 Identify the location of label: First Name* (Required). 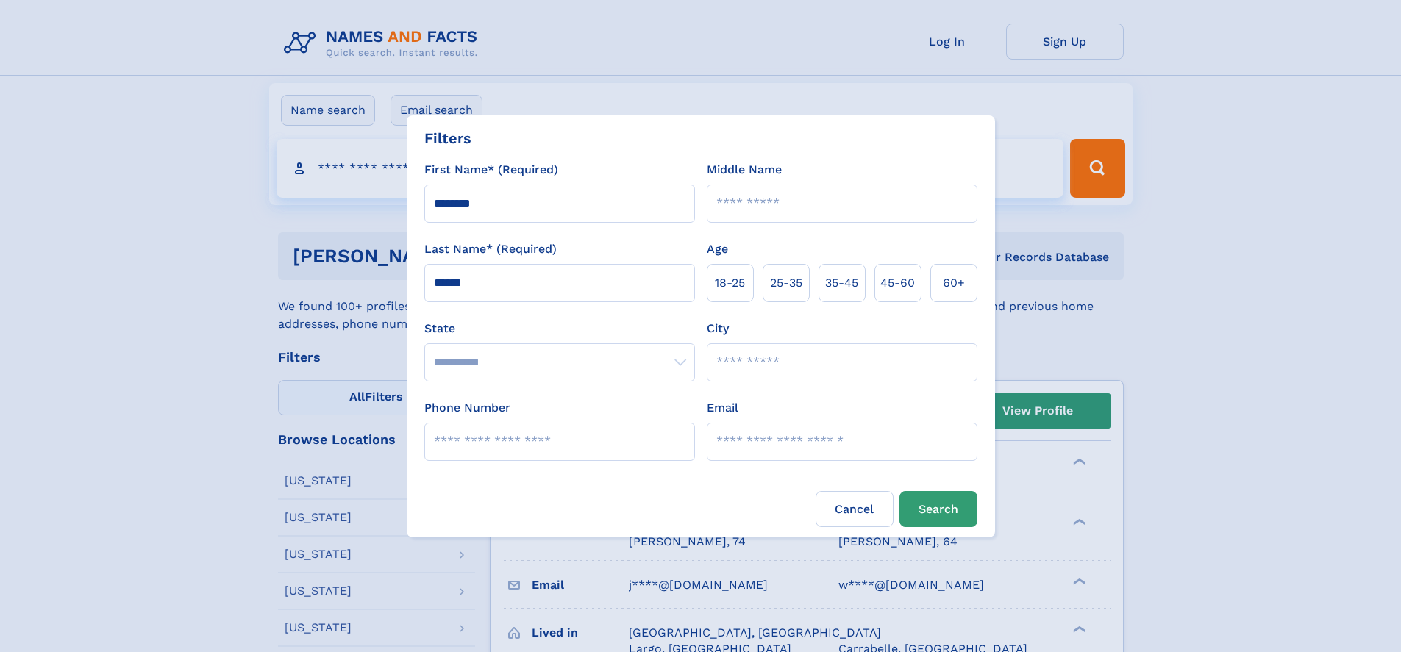
(491, 170).